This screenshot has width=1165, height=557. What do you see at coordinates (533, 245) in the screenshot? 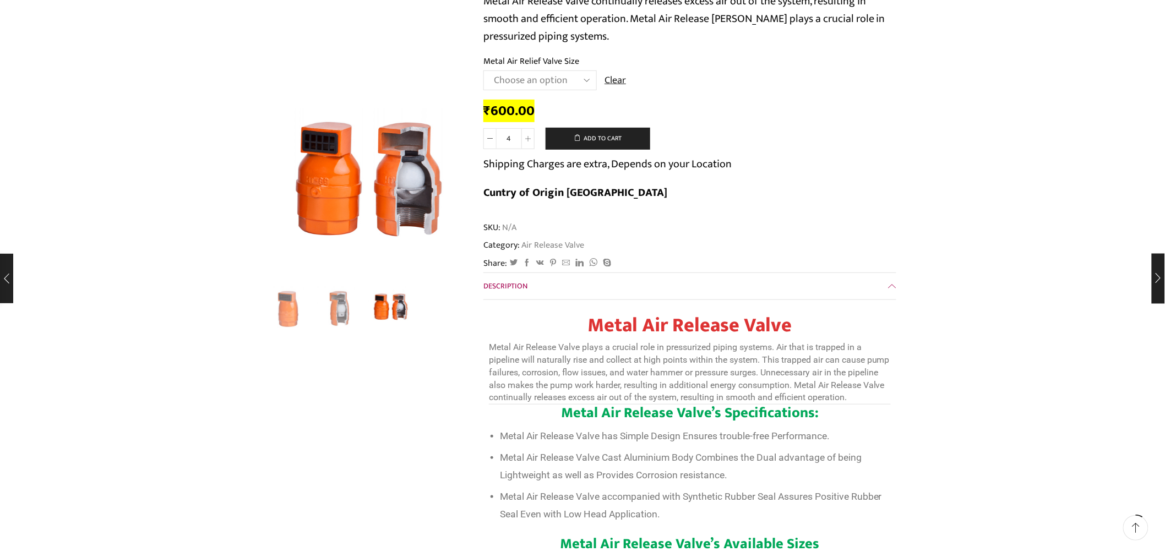
I see `span: Category:` at bounding box center [533, 245].